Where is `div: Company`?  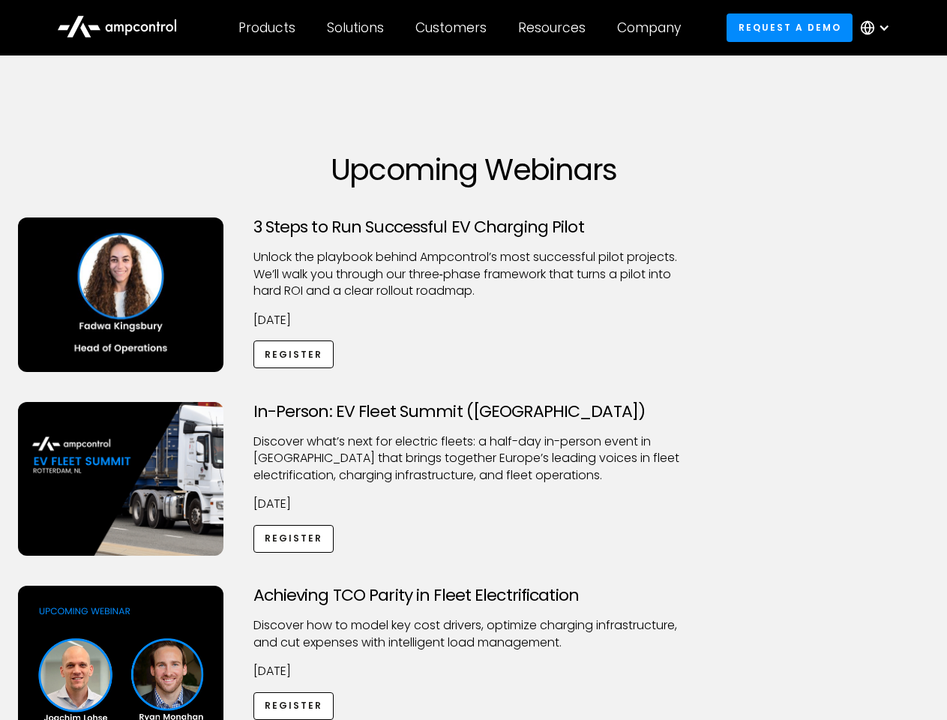
div: Company is located at coordinates (649, 28).